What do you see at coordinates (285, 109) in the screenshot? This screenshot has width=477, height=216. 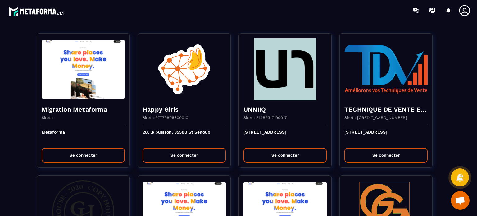 I see `h4: UNNIIQ` at bounding box center [285, 109].